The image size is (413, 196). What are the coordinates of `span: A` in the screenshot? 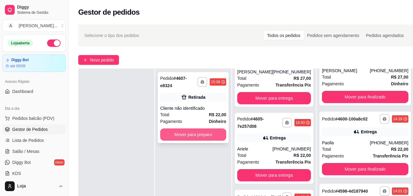 It's located at (11, 26).